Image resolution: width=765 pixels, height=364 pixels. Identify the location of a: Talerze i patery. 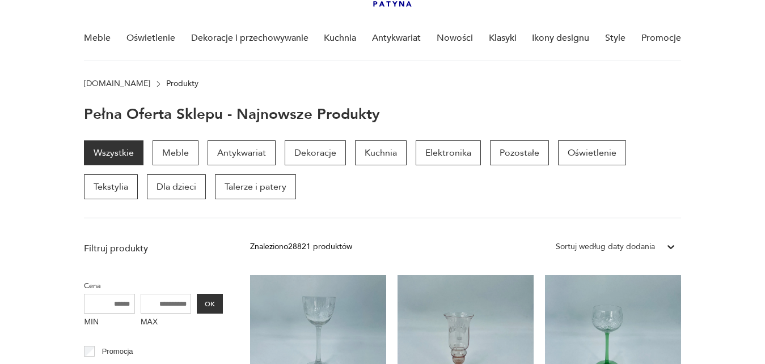
(255, 187).